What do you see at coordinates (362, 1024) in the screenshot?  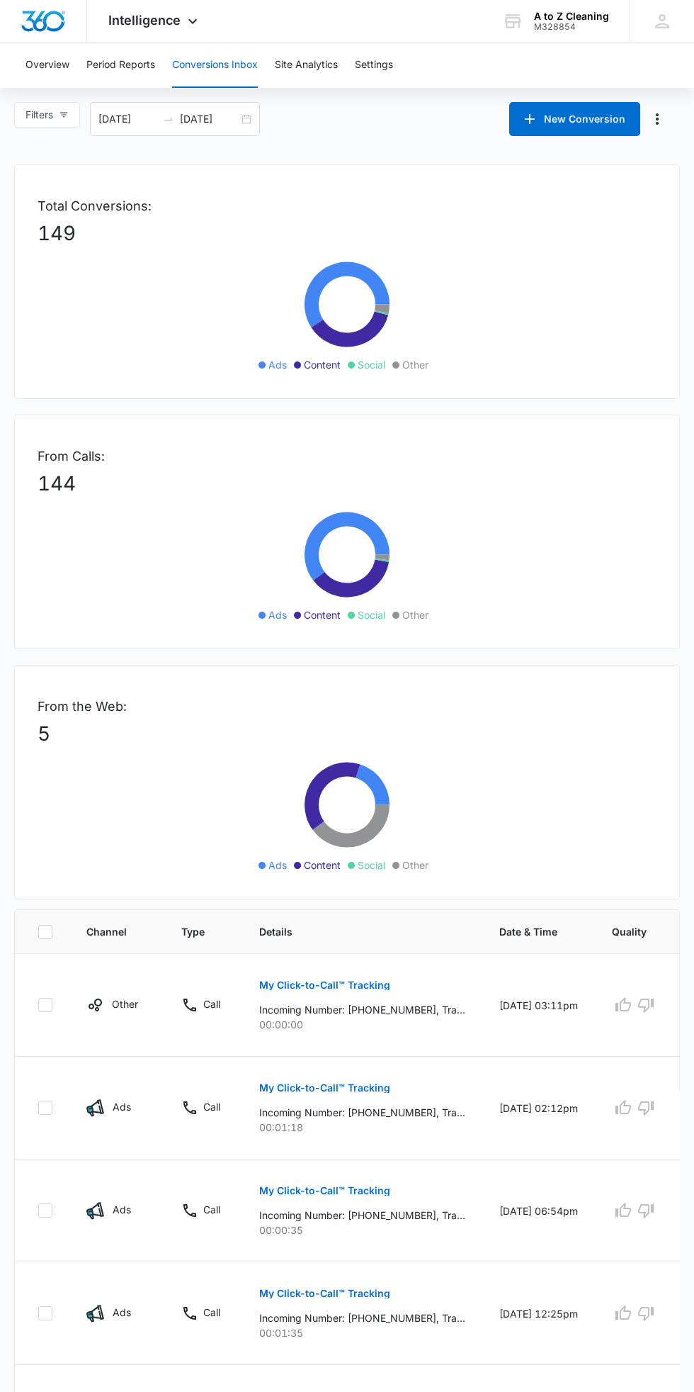 I see `p: 00:00:00` at bounding box center [362, 1024].